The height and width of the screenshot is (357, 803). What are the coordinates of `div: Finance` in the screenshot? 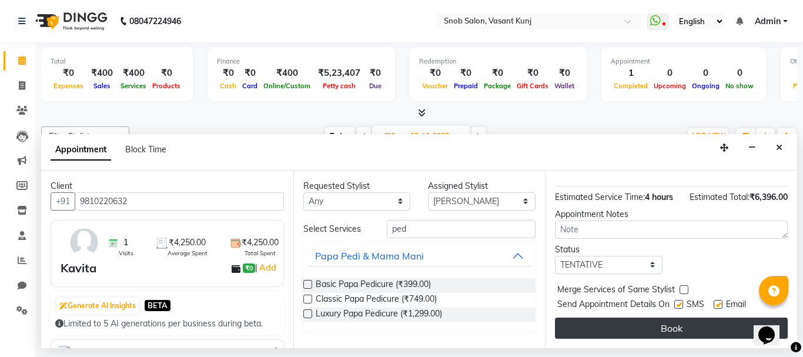 It's located at (301, 61).